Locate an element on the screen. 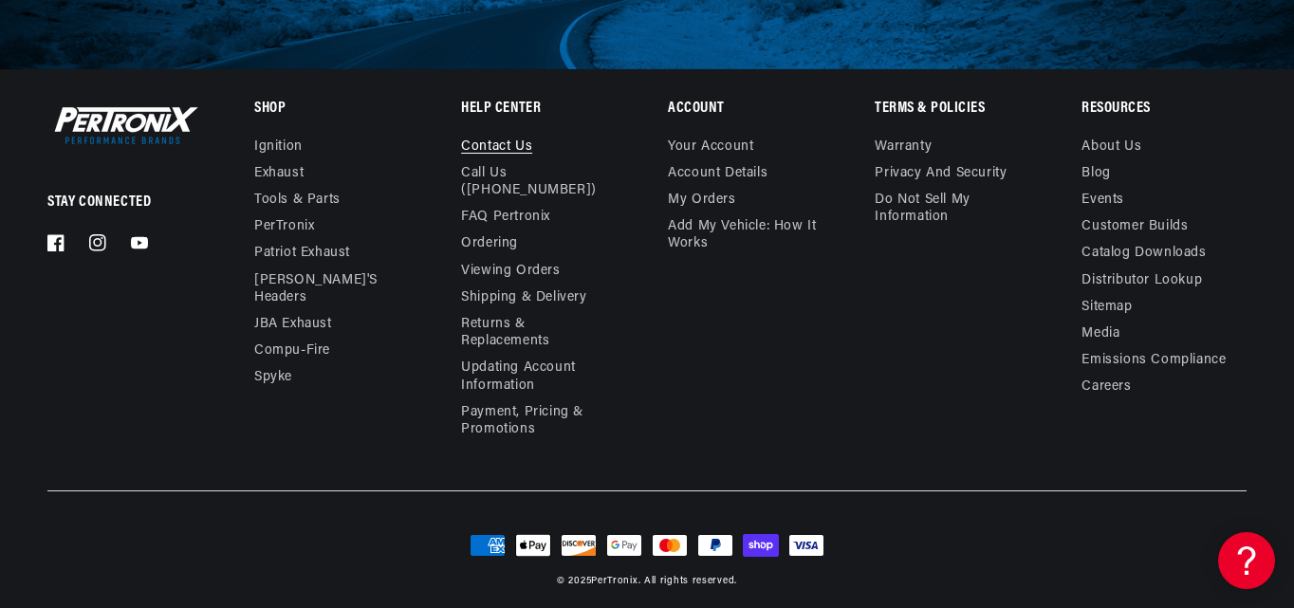  a: Ignition is located at coordinates (278, 149).